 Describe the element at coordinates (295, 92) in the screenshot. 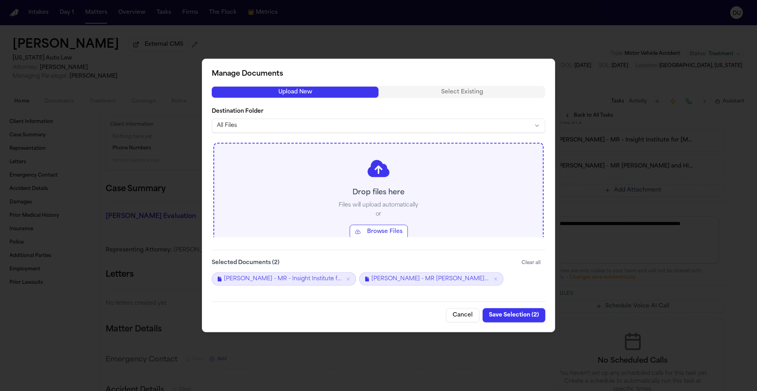

I see `button: Upload New` at that location.